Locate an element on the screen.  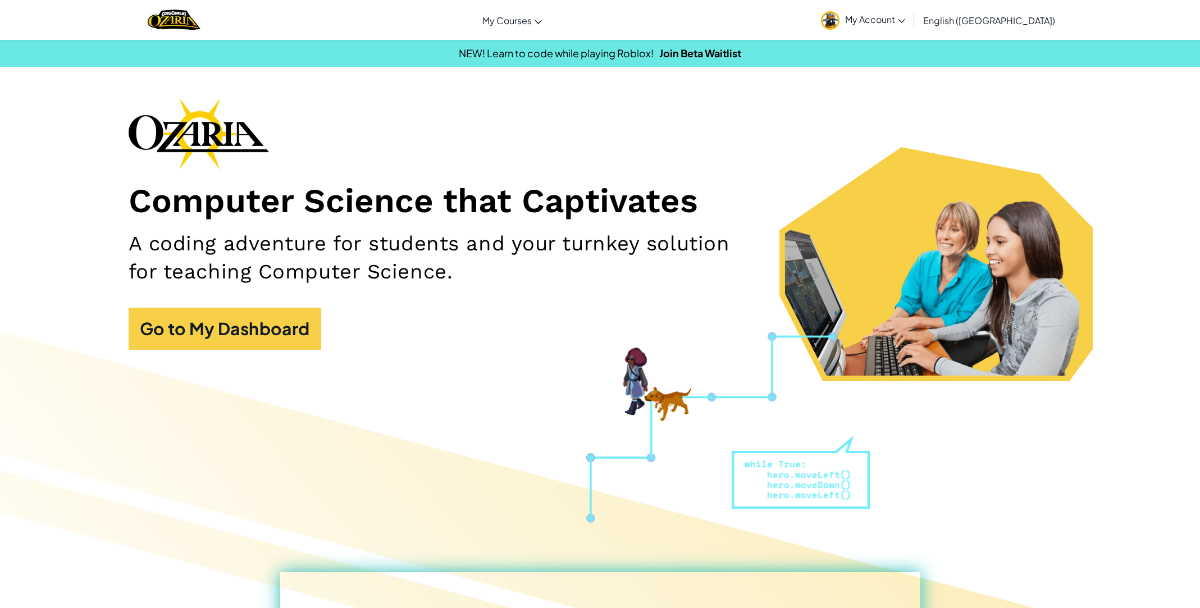
span: My Courses is located at coordinates (507, 20).